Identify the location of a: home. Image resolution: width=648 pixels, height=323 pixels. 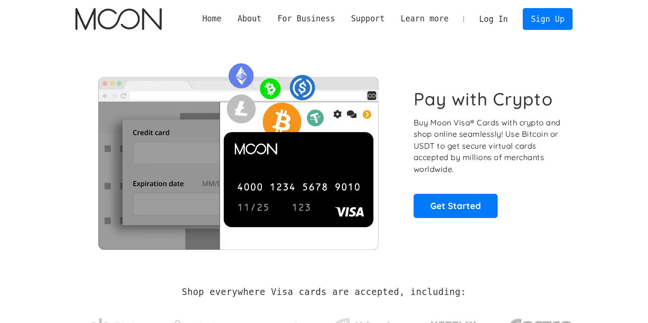
(118, 19).